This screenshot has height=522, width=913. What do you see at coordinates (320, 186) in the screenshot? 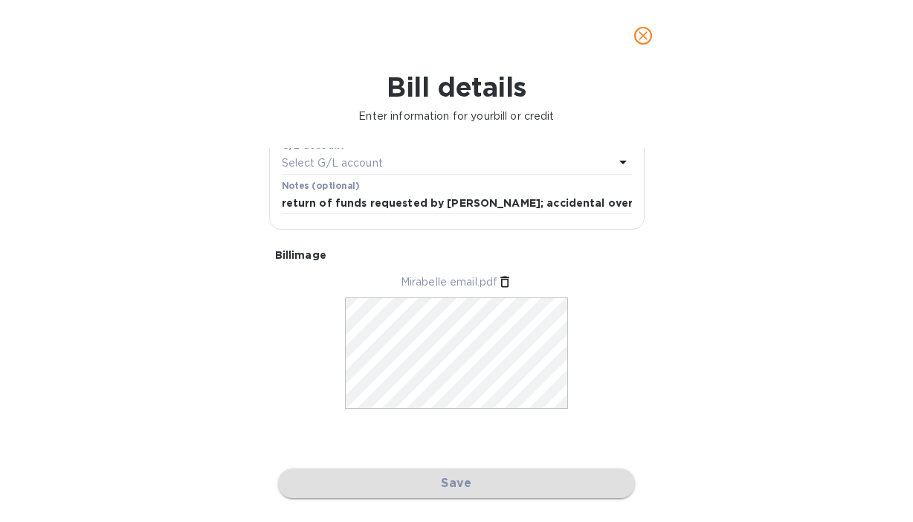
I see `label: Notes (optional)` at bounding box center [320, 186].